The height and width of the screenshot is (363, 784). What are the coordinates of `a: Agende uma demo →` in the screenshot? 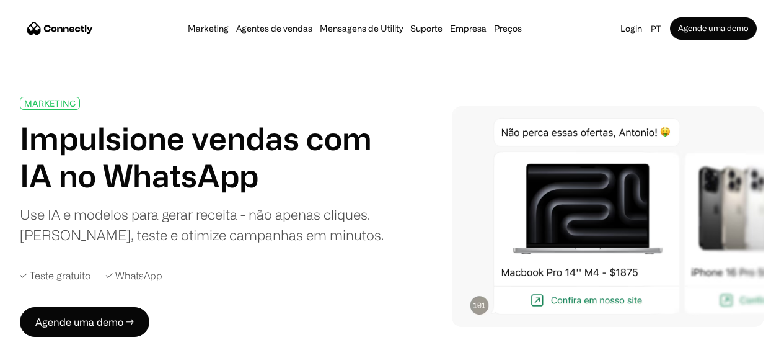 It's located at (84, 322).